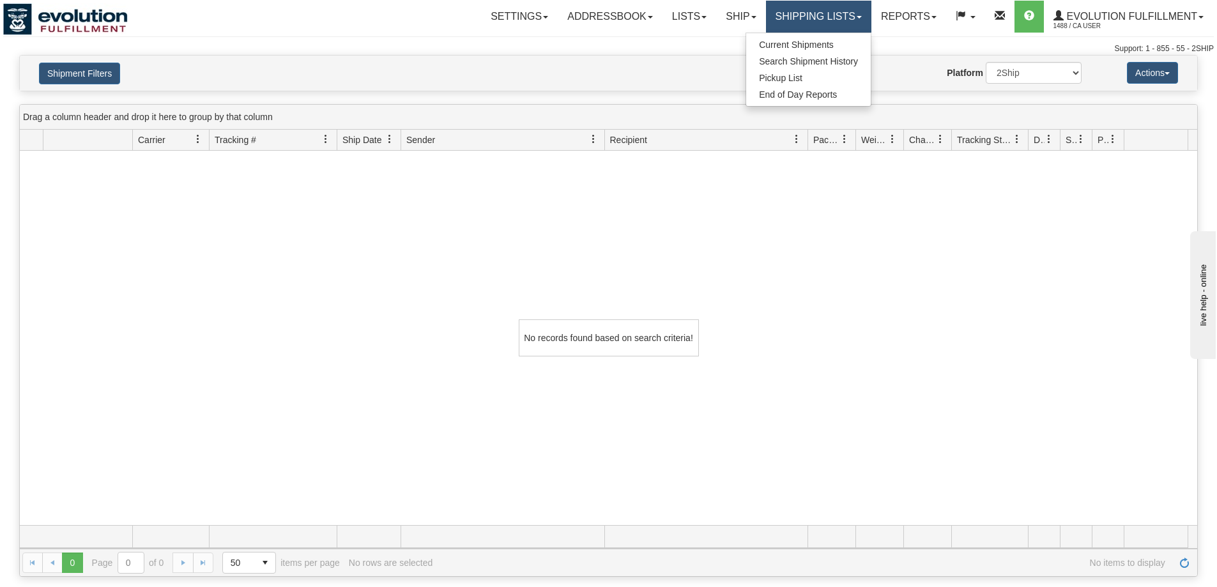 The image size is (1217, 587). What do you see at coordinates (1130, 16) in the screenshot?
I see `span: Evolution Fulfillment` at bounding box center [1130, 16].